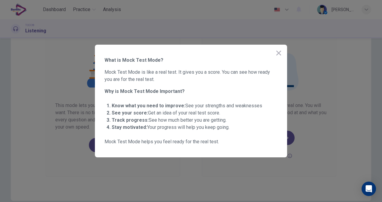 The width and height of the screenshot is (382, 202). I want to click on span: Your progress will help you keep going., so click(171, 127).